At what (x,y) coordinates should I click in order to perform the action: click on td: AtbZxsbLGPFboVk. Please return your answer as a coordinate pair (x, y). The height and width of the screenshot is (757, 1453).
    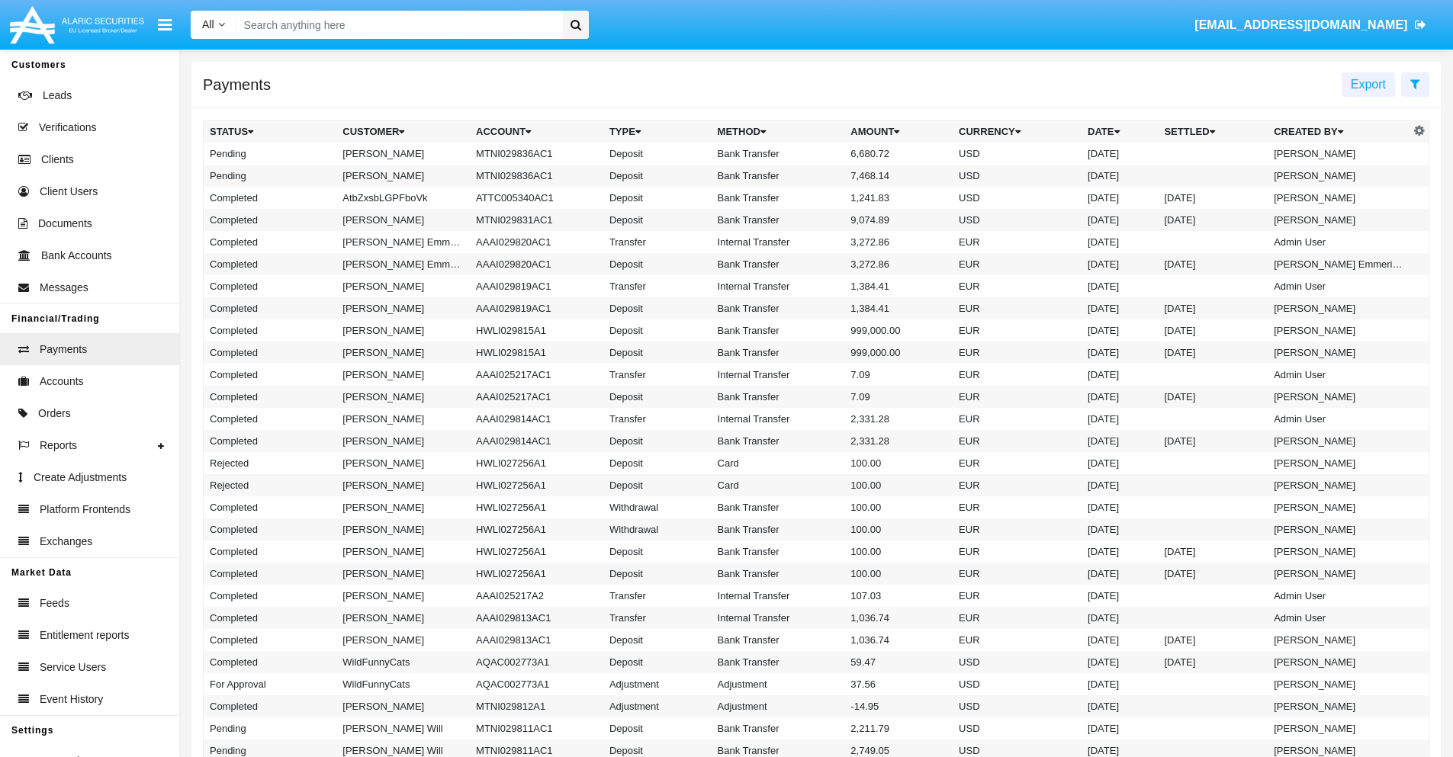
    Looking at the image, I should click on (403, 198).